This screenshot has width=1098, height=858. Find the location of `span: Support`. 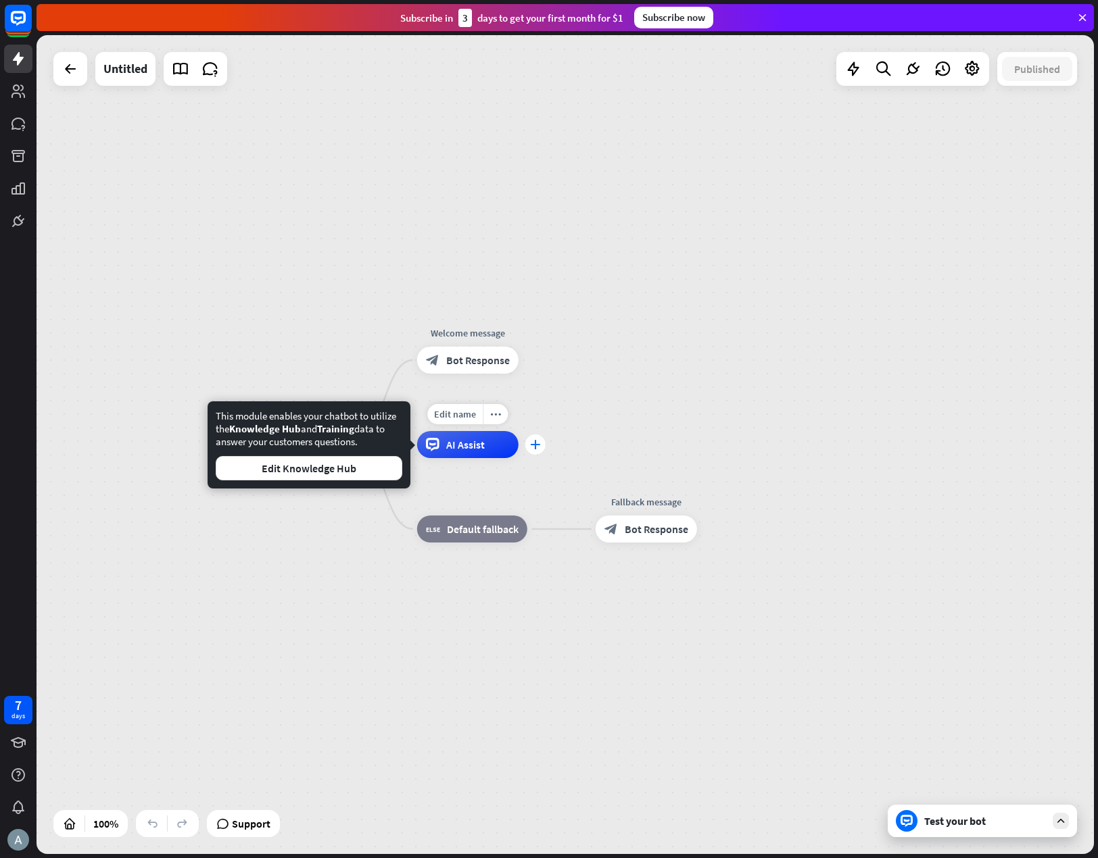

span: Support is located at coordinates (251, 824).